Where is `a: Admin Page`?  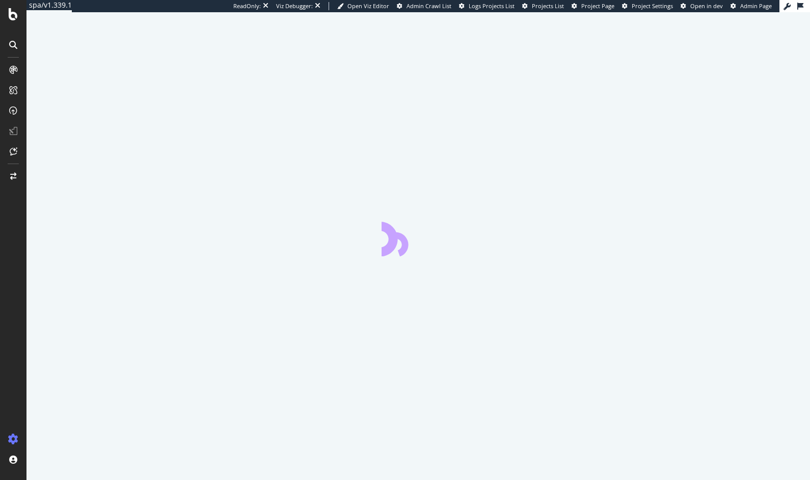
a: Admin Page is located at coordinates (751, 6).